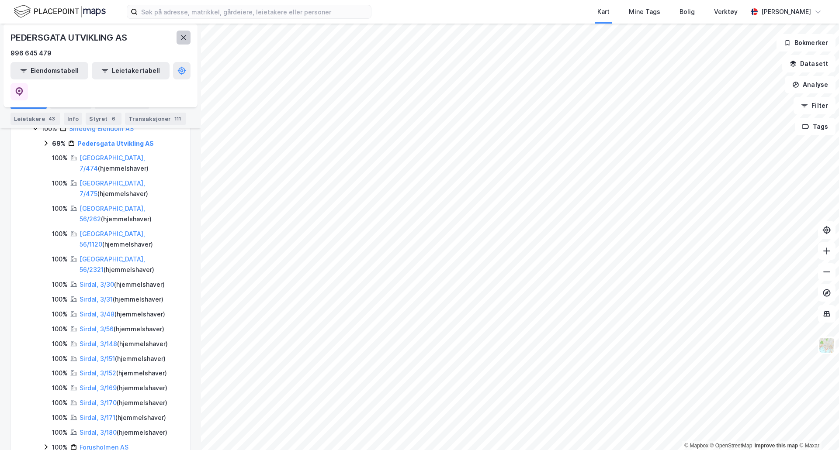 The height and width of the screenshot is (450, 839). What do you see at coordinates (131, 71) in the screenshot?
I see `button: Leietakertabell` at bounding box center [131, 71].